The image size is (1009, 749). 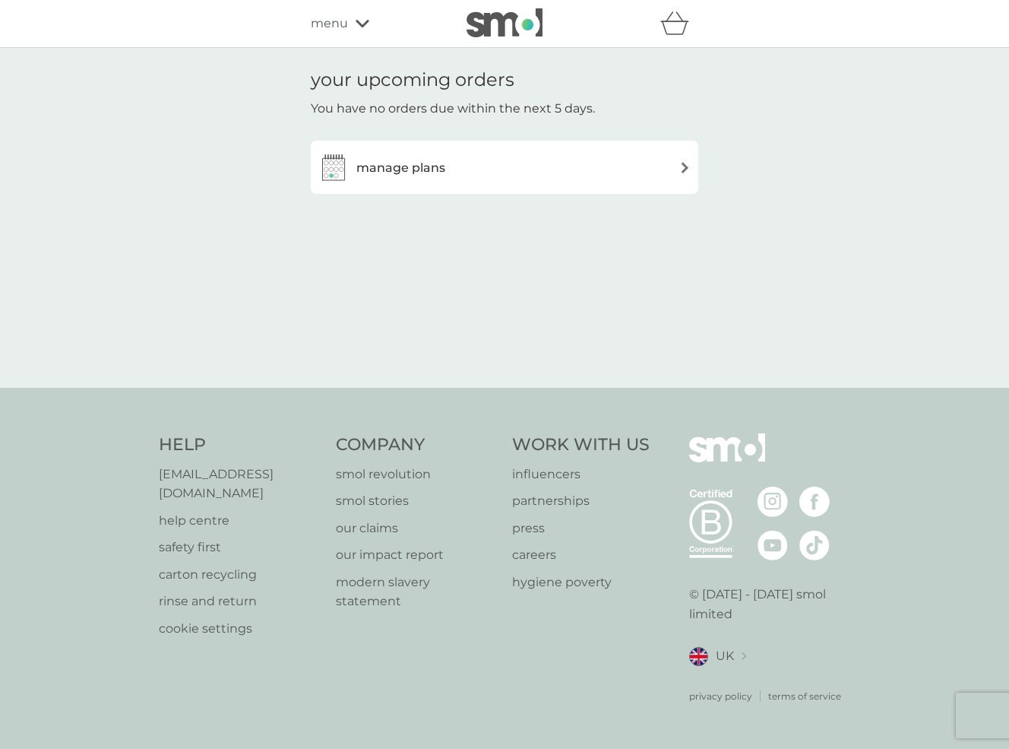 What do you see at coordinates (581, 474) in the screenshot?
I see `a: influencers` at bounding box center [581, 474].